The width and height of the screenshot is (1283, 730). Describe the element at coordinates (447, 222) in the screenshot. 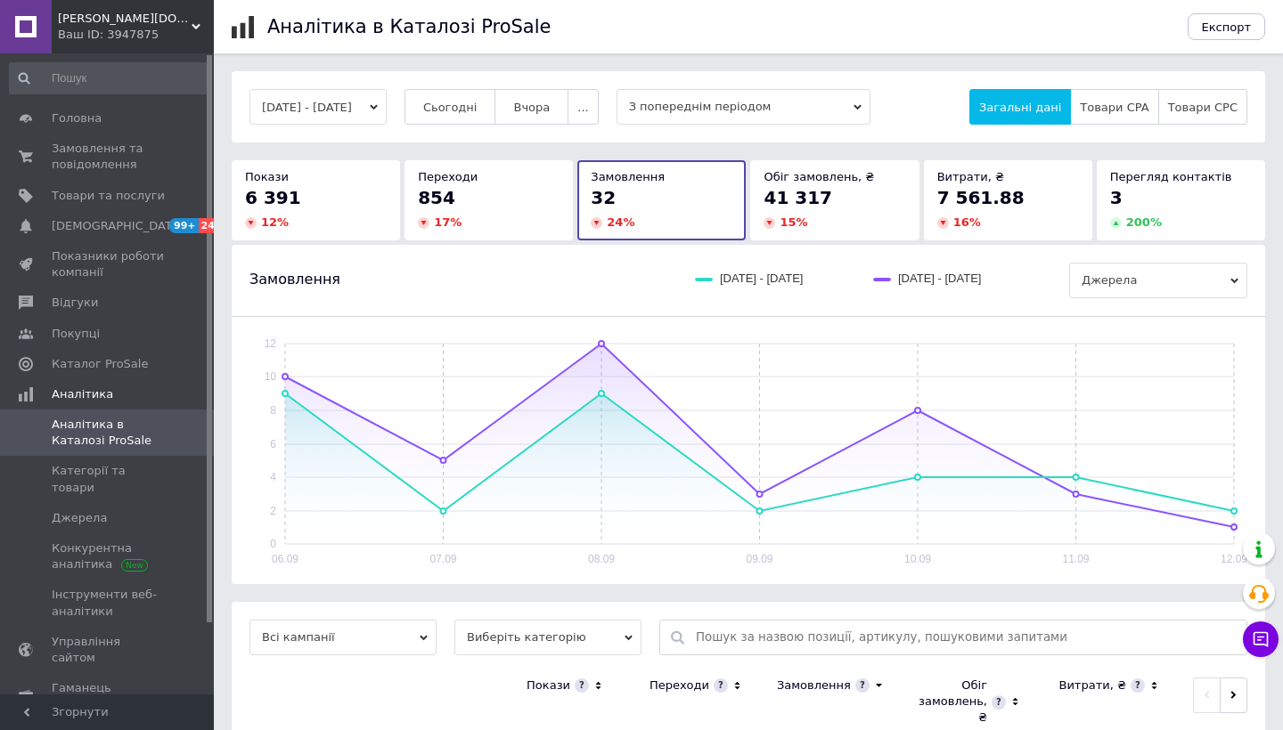

I see `span: 17 %` at that location.